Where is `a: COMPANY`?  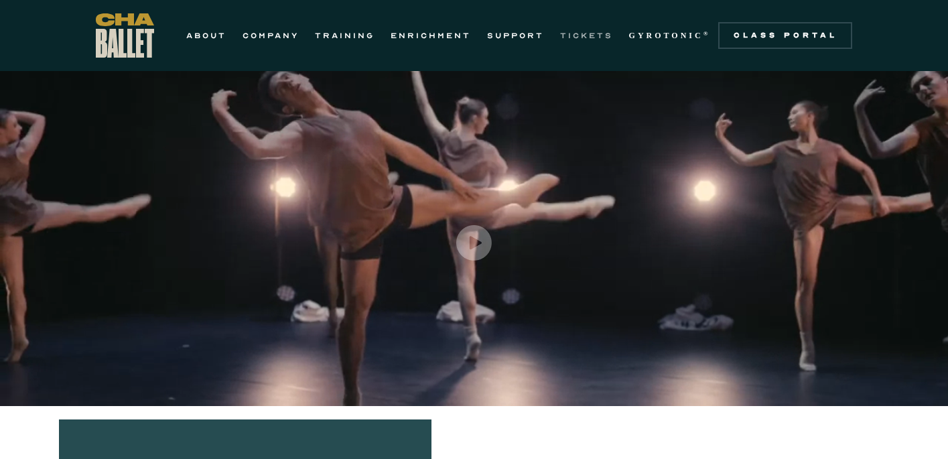 a: COMPANY is located at coordinates (271, 36).